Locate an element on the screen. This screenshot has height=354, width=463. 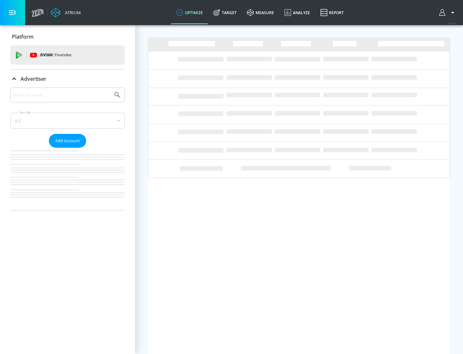
p: Platform is located at coordinates (23, 37).